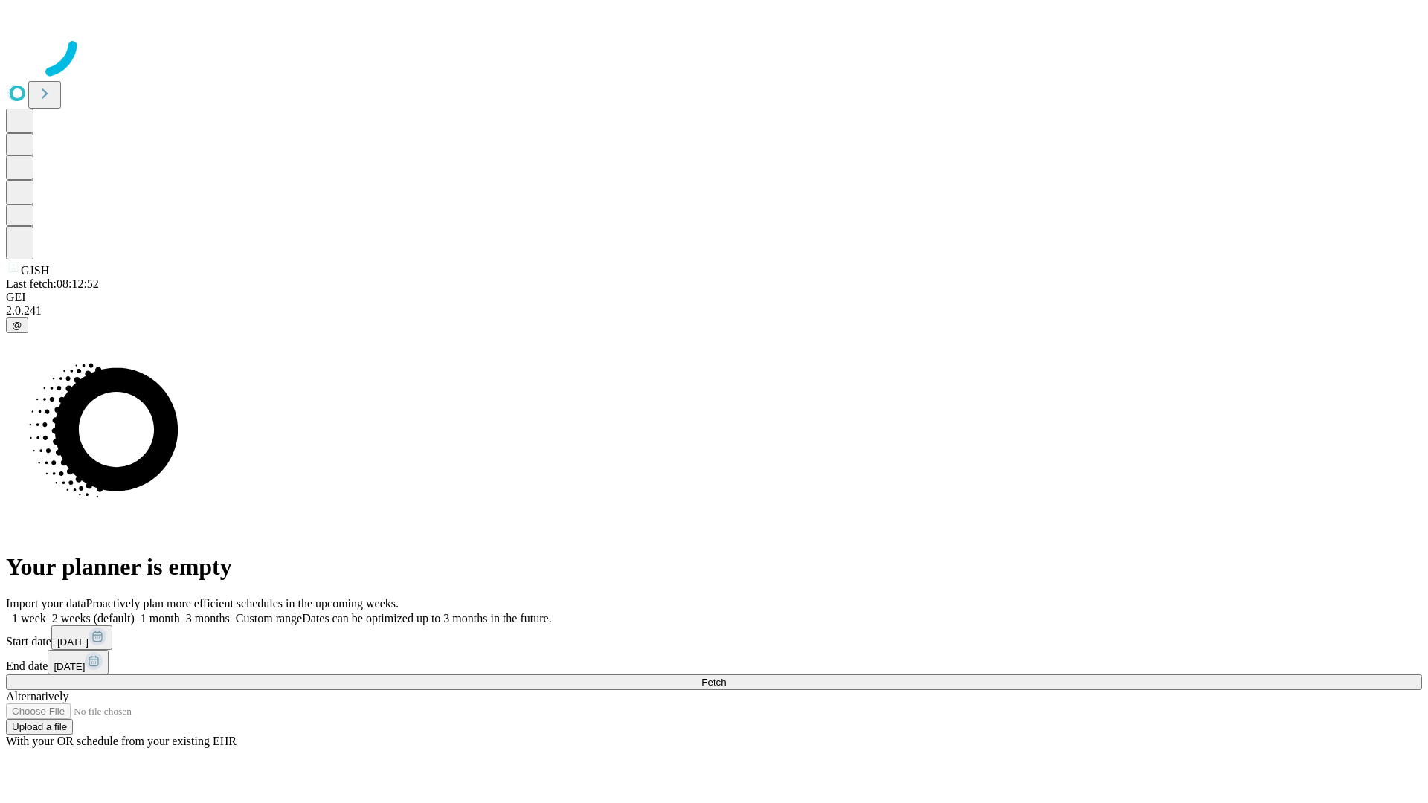  Describe the element at coordinates (160, 618) in the screenshot. I see `span: 1 month` at that location.